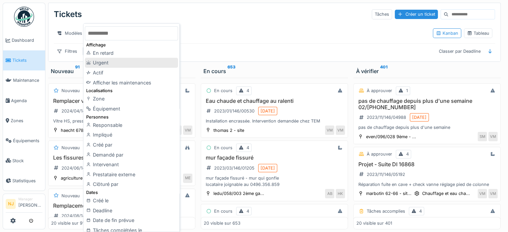 This screenshot has width=508, height=232. What do you see at coordinates (131, 99) in the screenshot?
I see `div: Zone` at bounding box center [131, 99].